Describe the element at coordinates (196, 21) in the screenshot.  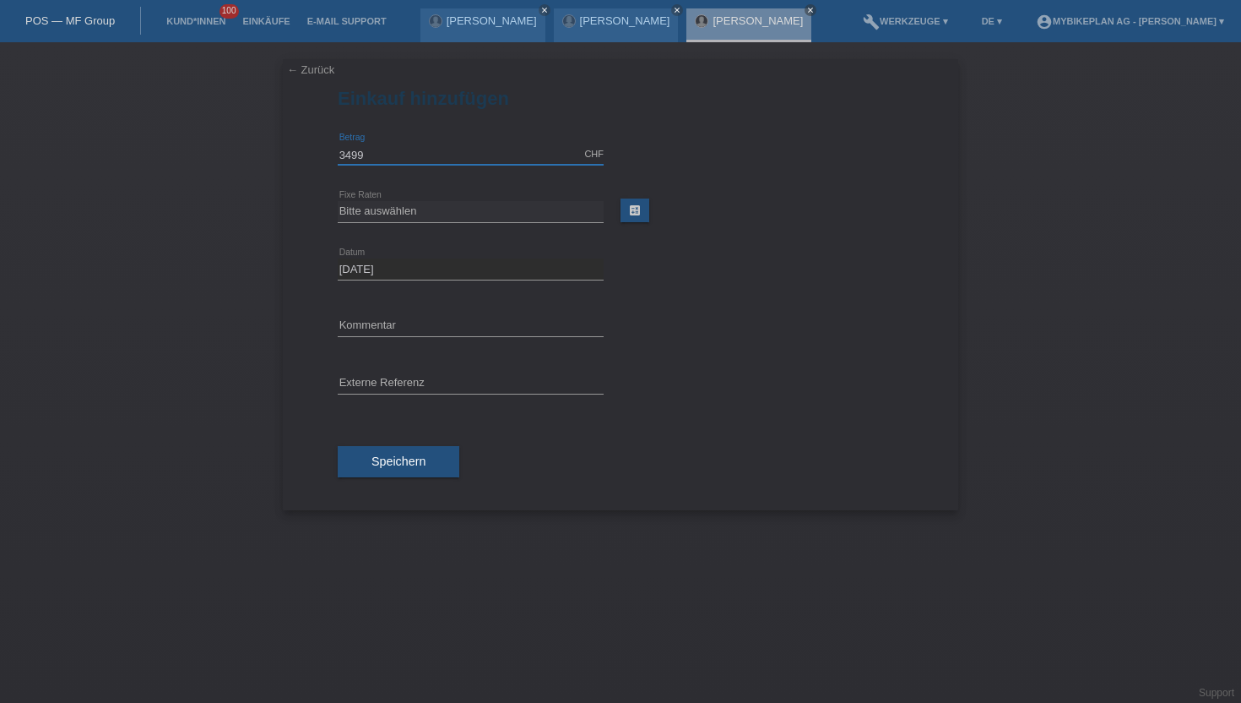
I see `a: Kund*innen` at that location.